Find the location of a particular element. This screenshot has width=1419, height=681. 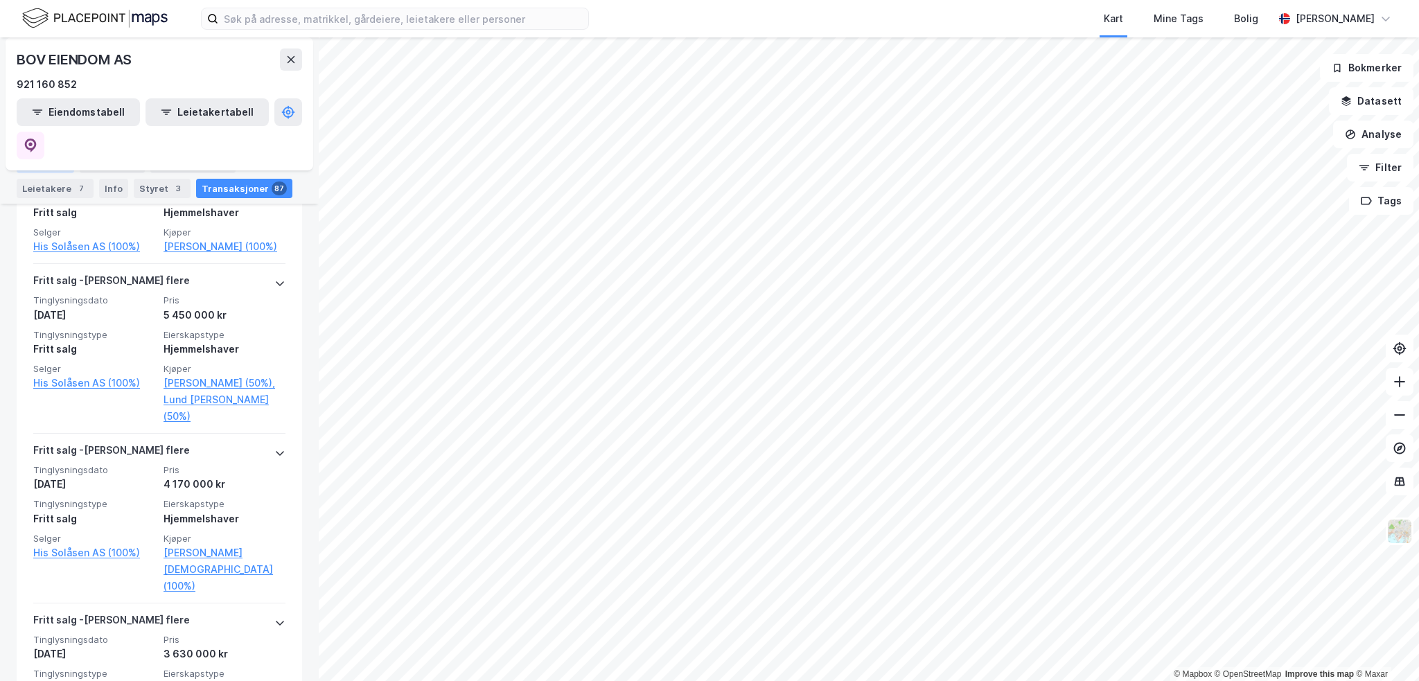

button: Leietakertabell is located at coordinates (207, 112).